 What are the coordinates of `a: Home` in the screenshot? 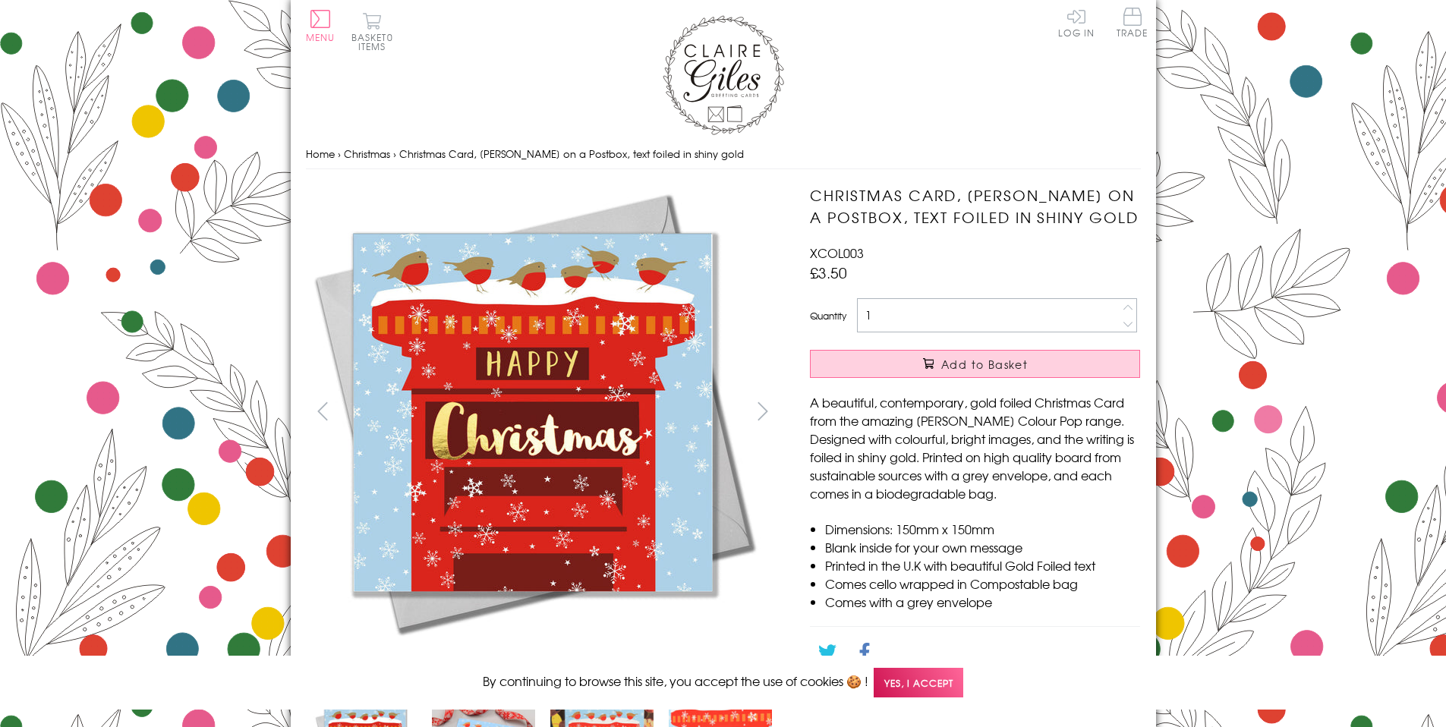 It's located at (320, 153).